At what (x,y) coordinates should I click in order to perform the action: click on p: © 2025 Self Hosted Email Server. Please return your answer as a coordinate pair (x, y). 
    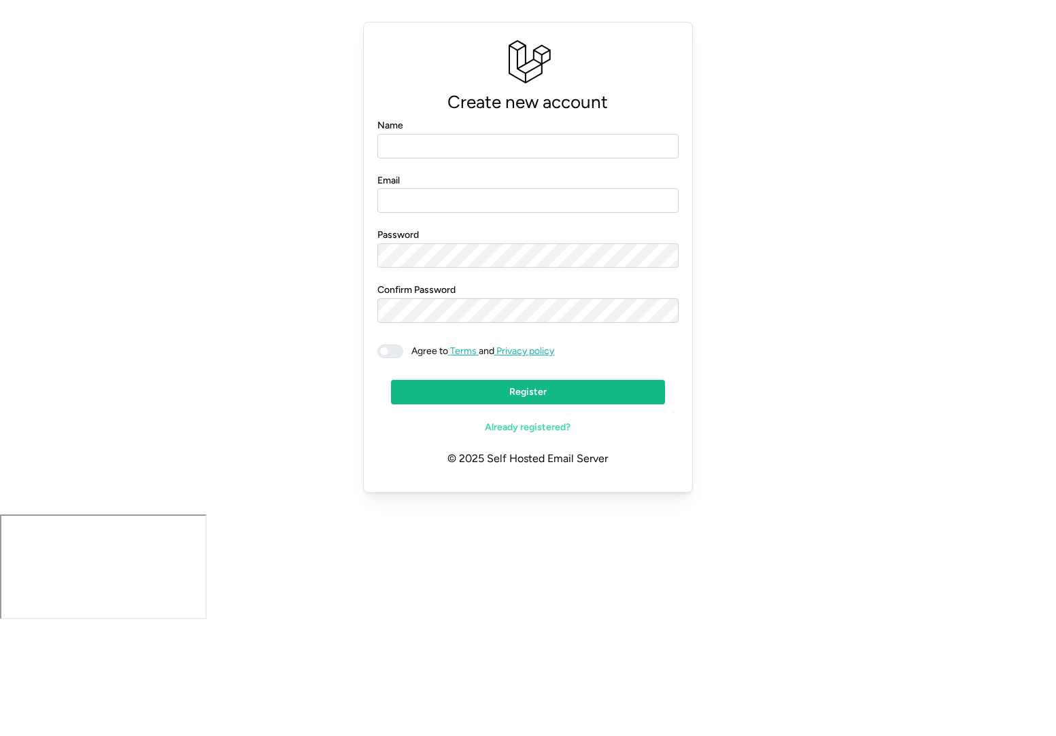
    Looking at the image, I should click on (528, 459).